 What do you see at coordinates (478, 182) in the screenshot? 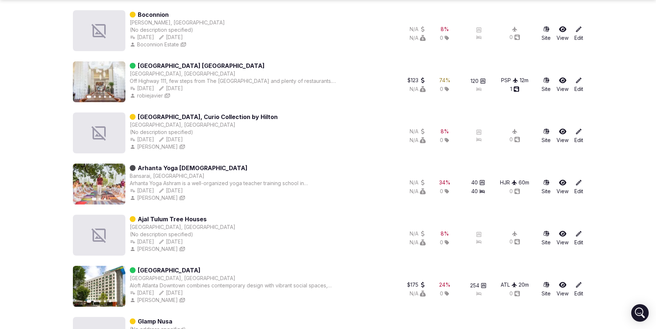
I see `button: 40` at bounding box center [478, 182].